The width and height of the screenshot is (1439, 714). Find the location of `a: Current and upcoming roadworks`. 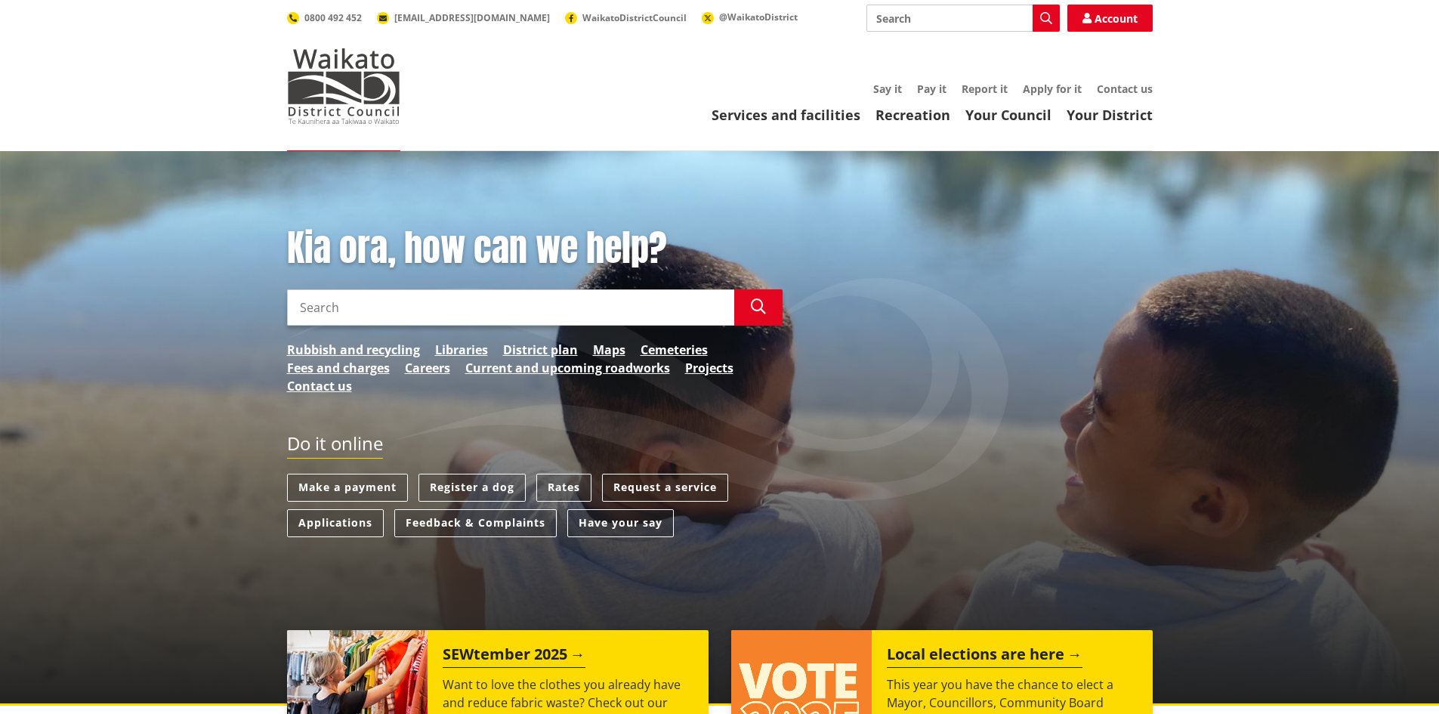

a: Current and upcoming roadworks is located at coordinates (567, 368).